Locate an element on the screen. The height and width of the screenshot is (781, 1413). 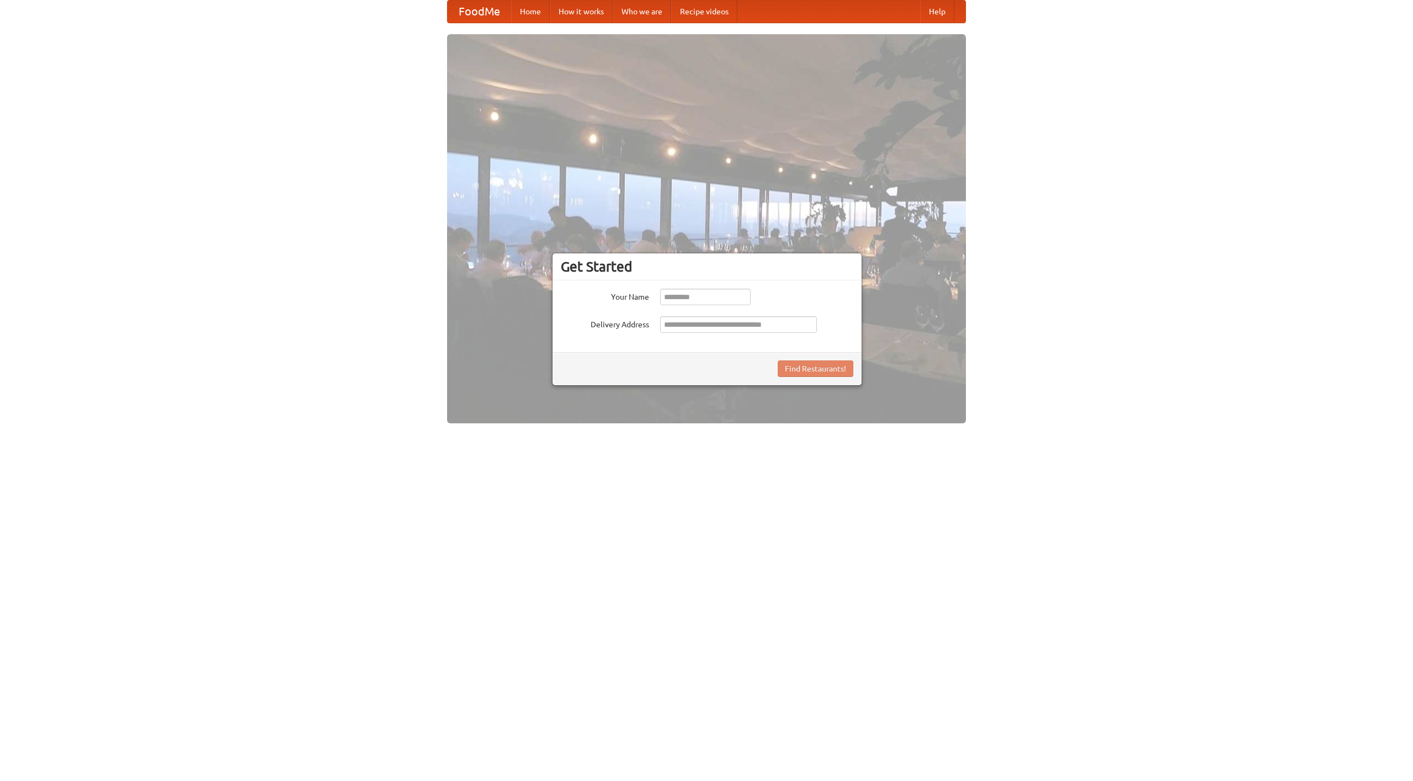
h3: Get Started is located at coordinates (707, 267).